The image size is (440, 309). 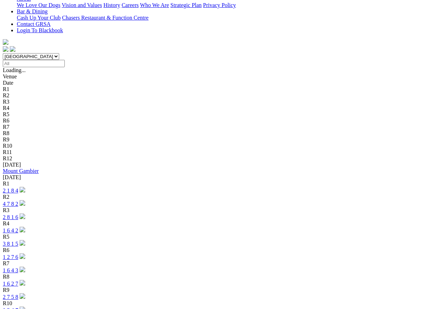 What do you see at coordinates (13, 49) in the screenshot?
I see `img: twitter.svg` at bounding box center [13, 49].